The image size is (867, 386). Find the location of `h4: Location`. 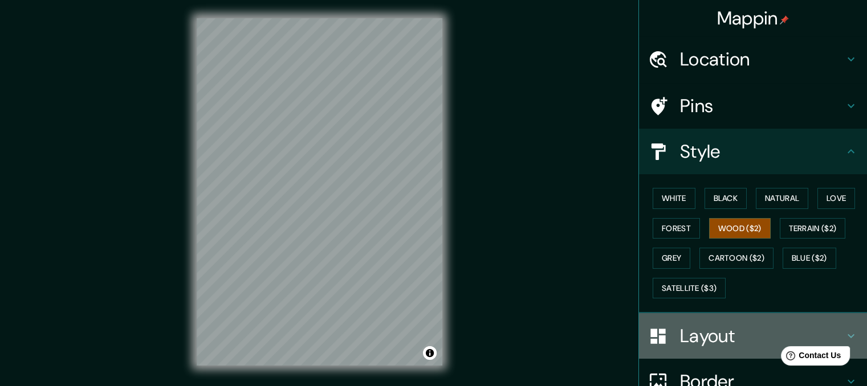

h4: Location is located at coordinates (762, 59).